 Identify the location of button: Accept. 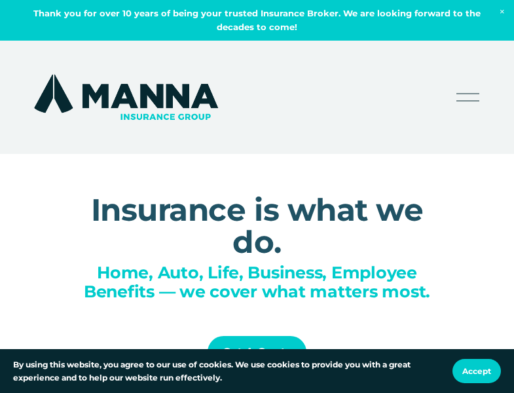
(477, 371).